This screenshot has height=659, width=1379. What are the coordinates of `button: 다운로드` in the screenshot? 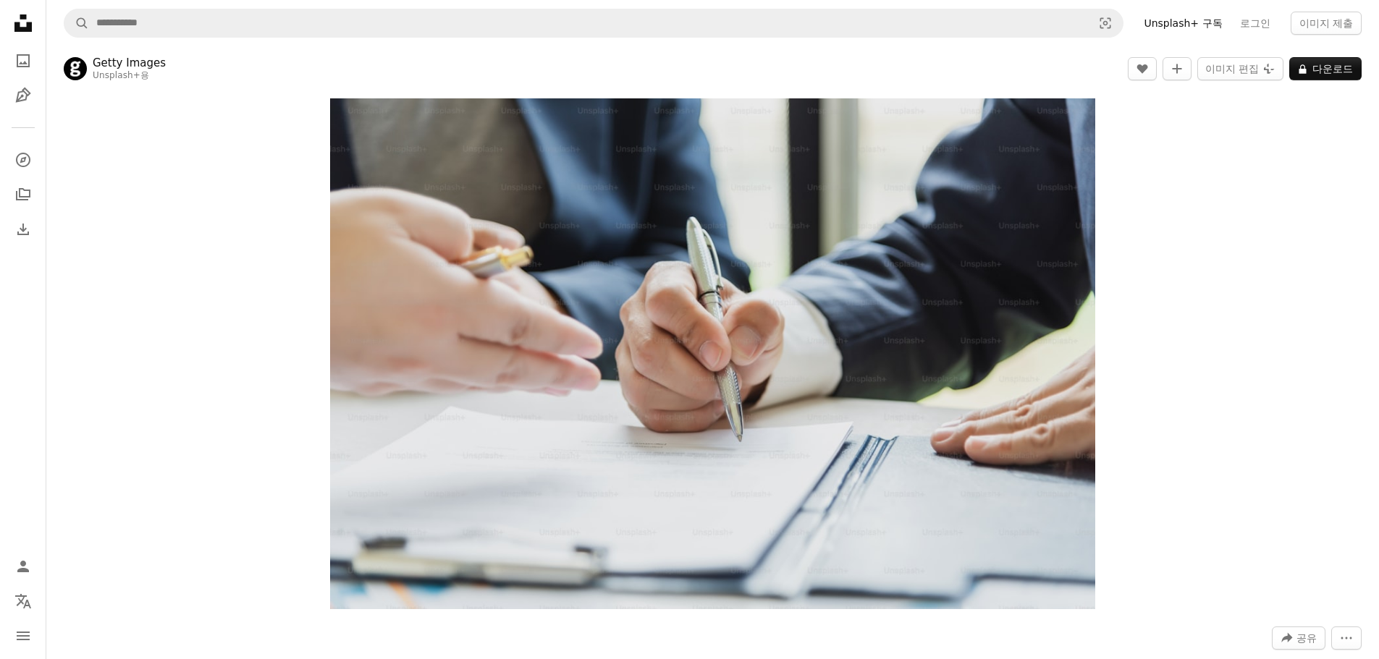 It's located at (1326, 69).